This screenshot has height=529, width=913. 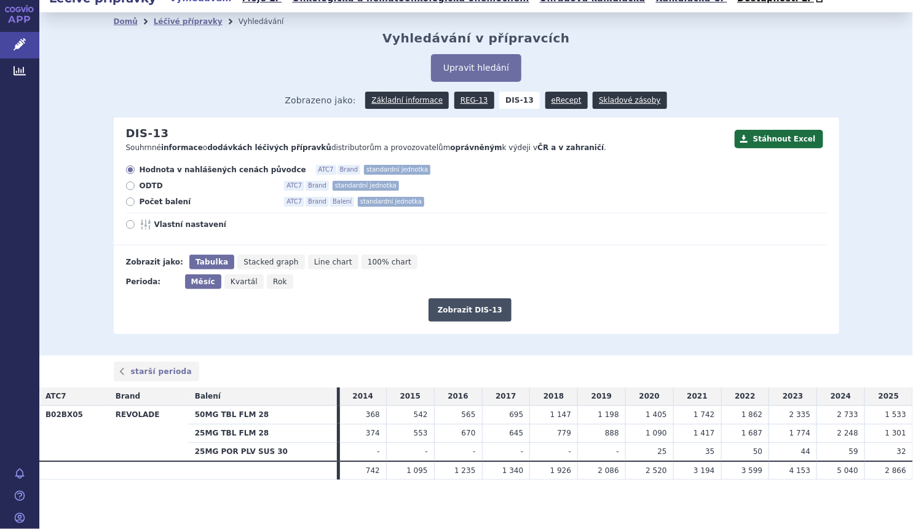 What do you see at coordinates (745, 396) in the screenshot?
I see `td: 2022` at bounding box center [745, 396].